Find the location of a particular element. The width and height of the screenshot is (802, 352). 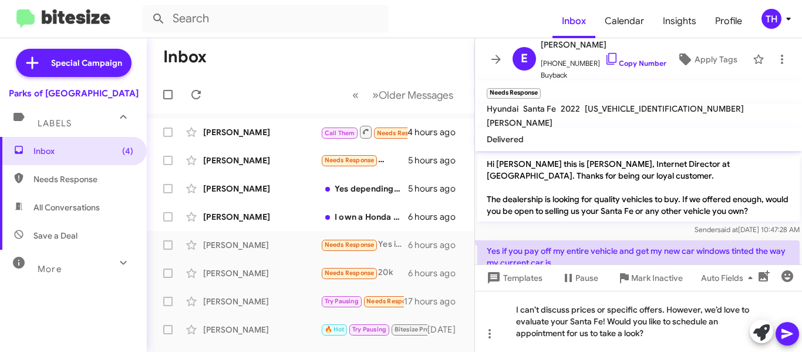

span: Special Campaign is located at coordinates (86, 63).